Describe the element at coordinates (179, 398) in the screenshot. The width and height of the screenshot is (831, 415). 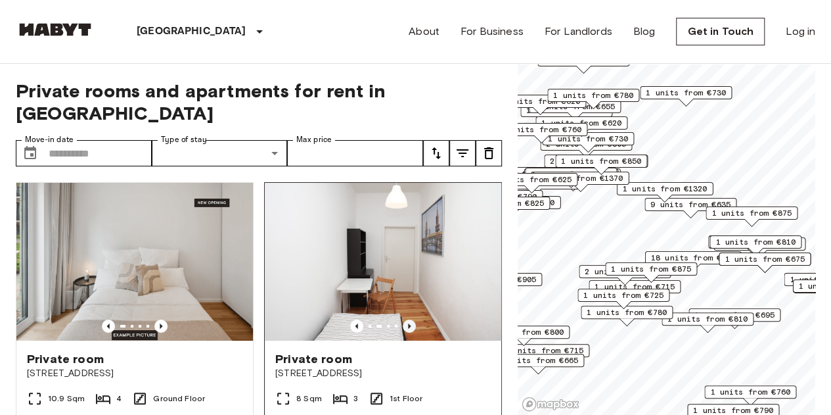
I see `span: Ground Floor` at that location.